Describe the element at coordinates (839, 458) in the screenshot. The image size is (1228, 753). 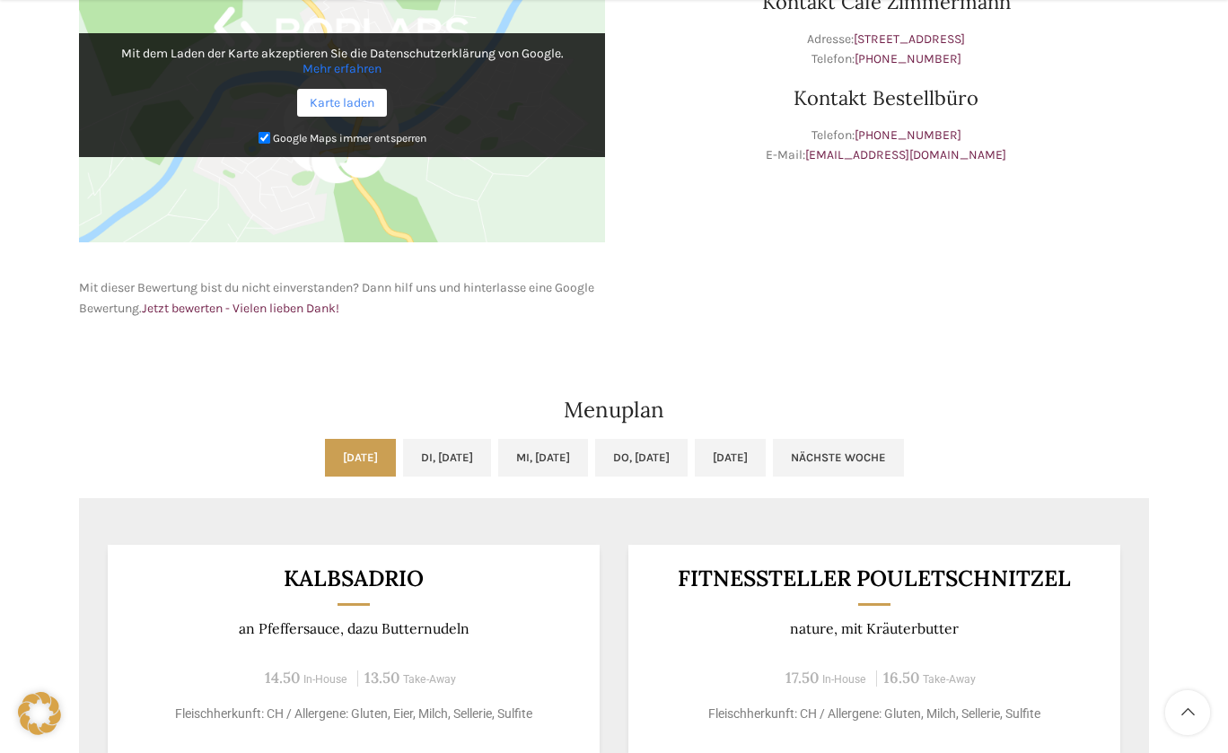
I see `a: Nächste Woche` at that location.